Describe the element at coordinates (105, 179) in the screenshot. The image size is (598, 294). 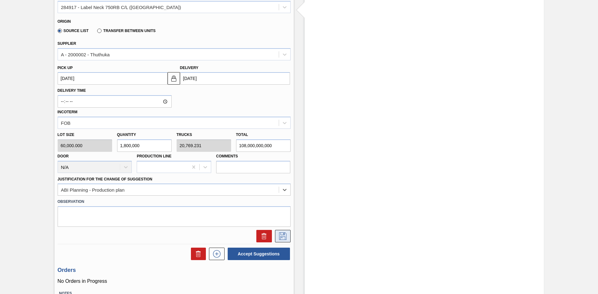
I see `label: Justification for the Change of Suggestion` at that location.